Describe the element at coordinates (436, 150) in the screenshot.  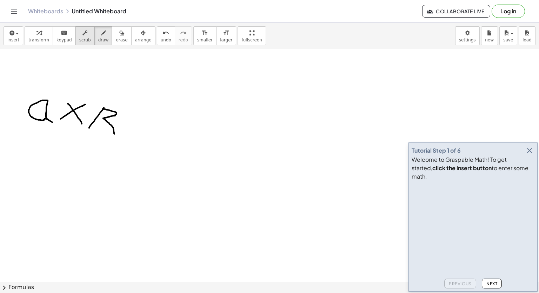
I see `div: Tutorial Step 1 of 6` at that location.